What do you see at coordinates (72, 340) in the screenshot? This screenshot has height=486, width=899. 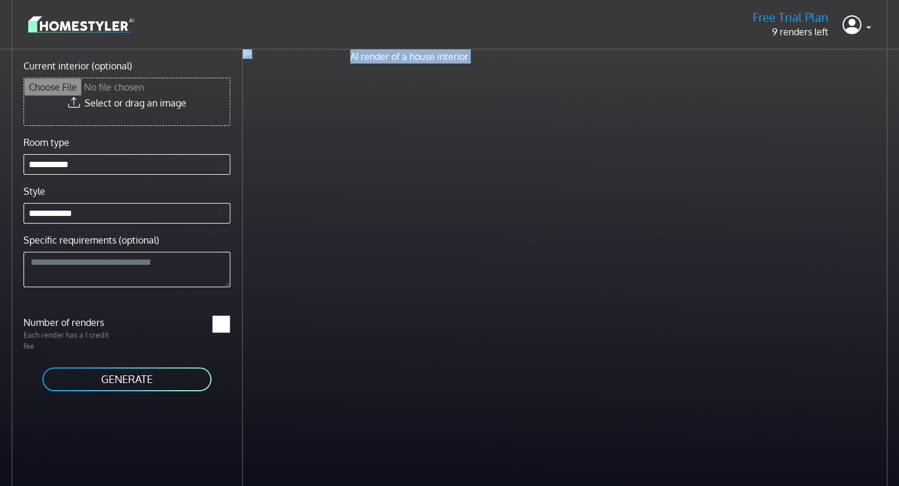 I see `p: Each render has a 1 credit fee` at bounding box center [72, 340].